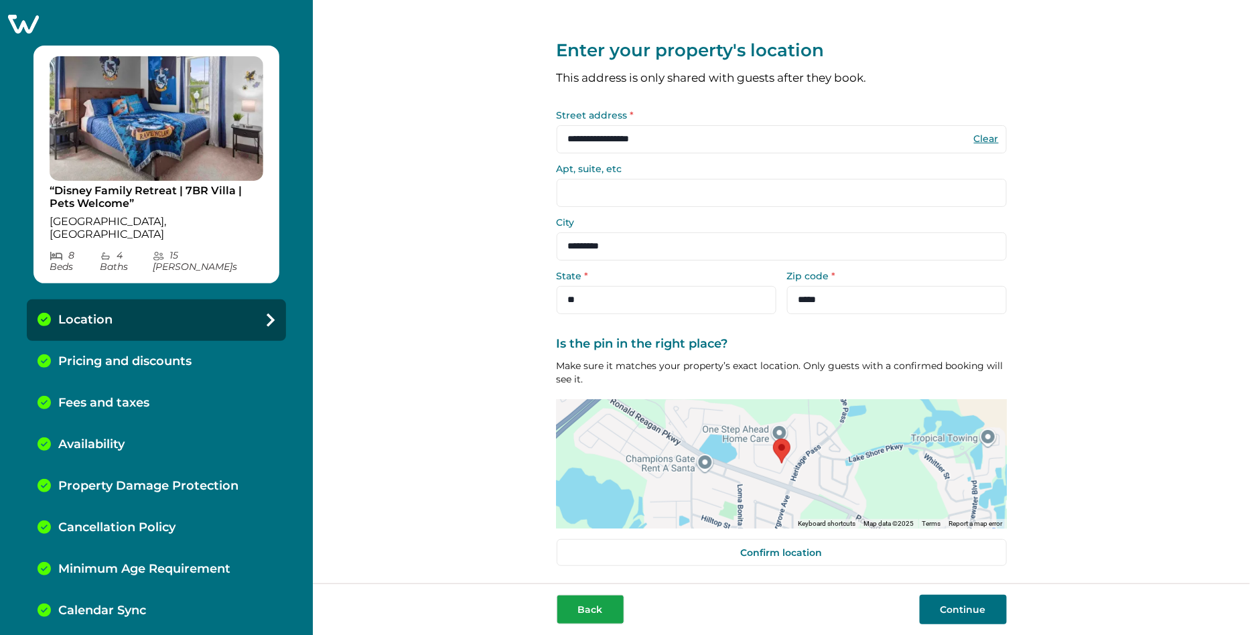 The height and width of the screenshot is (635, 1250). What do you see at coordinates (91, 445) in the screenshot?
I see `p: Availability` at bounding box center [91, 445].